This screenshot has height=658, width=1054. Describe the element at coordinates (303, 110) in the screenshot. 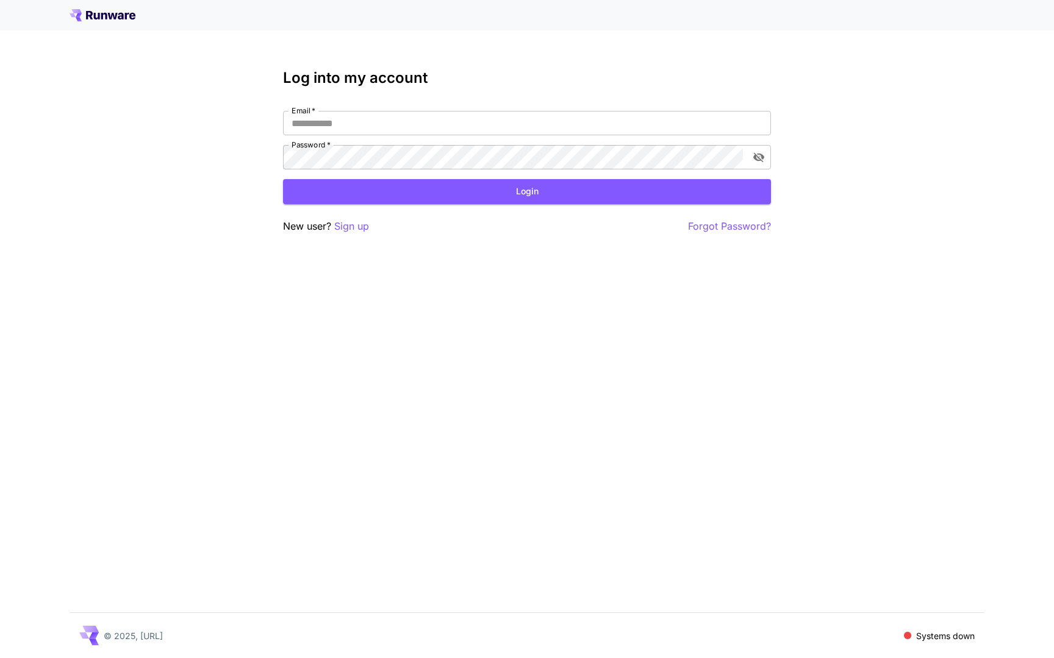

I see `label: Email` at that location.